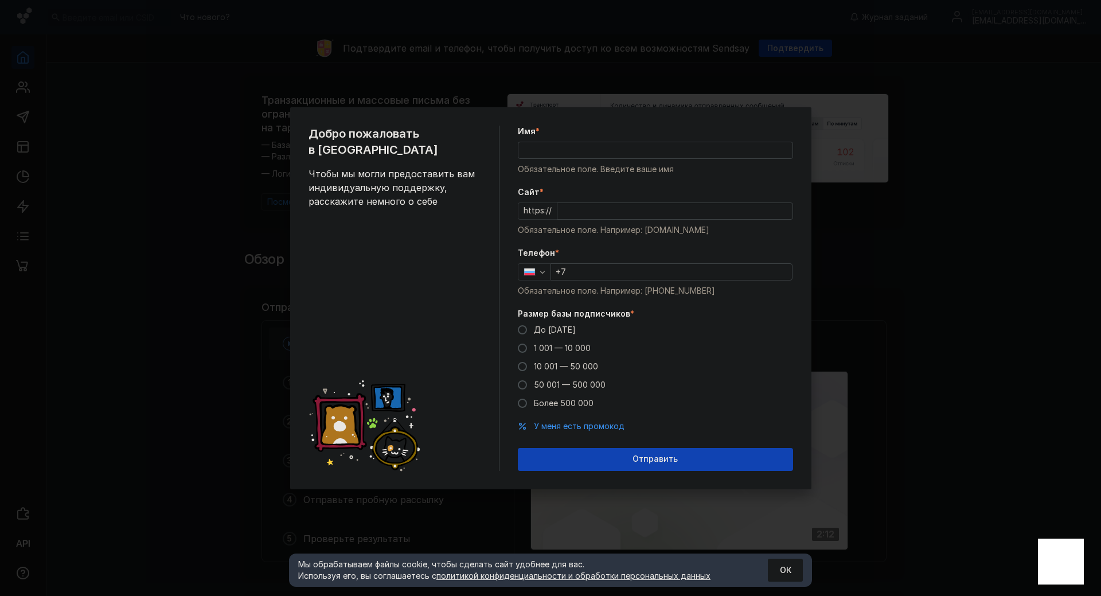 The image size is (1101, 596). Describe the element at coordinates (579, 425) in the screenshot. I see `span: У меня есть промокод` at that location.